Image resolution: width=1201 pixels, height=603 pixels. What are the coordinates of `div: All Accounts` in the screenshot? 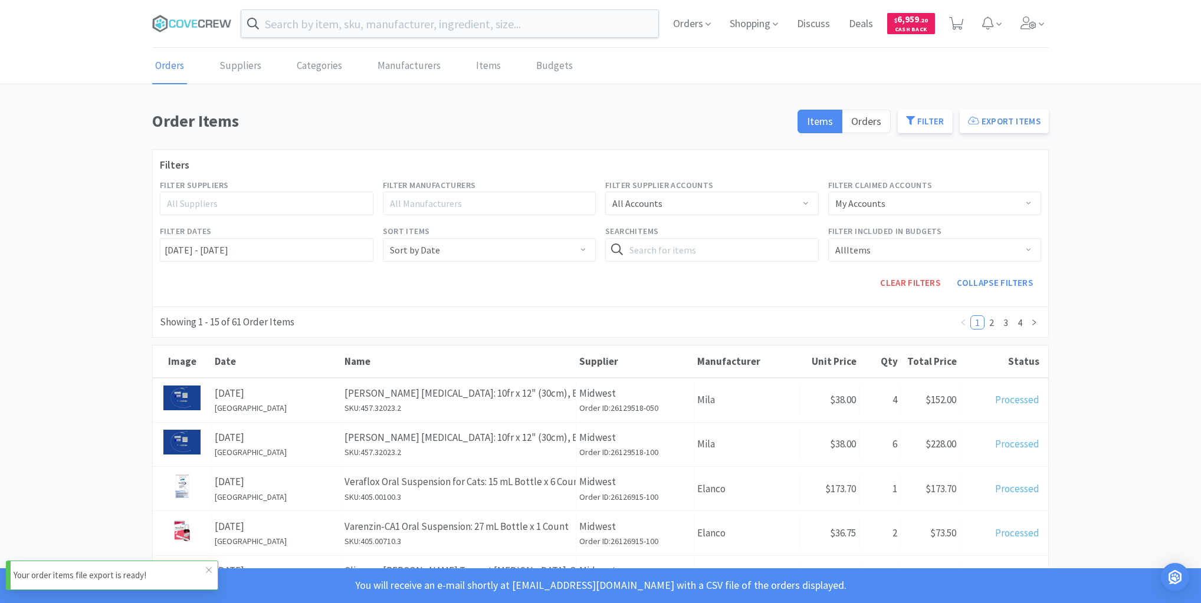 It's located at (637, 203).